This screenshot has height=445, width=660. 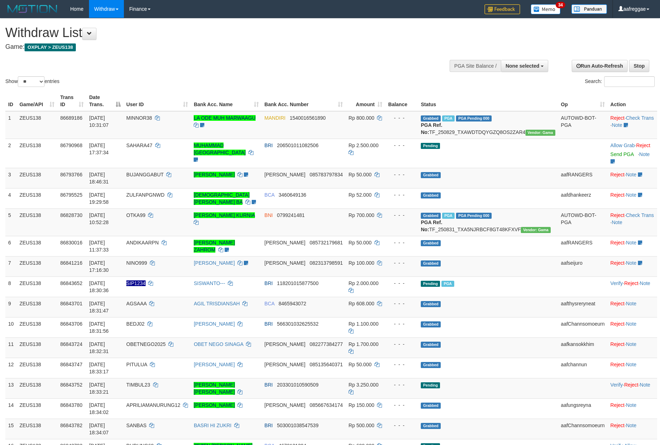 What do you see at coordinates (145, 174) in the screenshot?
I see `span: BUJANGGABUT` at bounding box center [145, 174].